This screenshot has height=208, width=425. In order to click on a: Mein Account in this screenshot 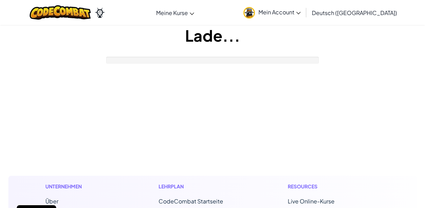, I will do `click(272, 12)`.